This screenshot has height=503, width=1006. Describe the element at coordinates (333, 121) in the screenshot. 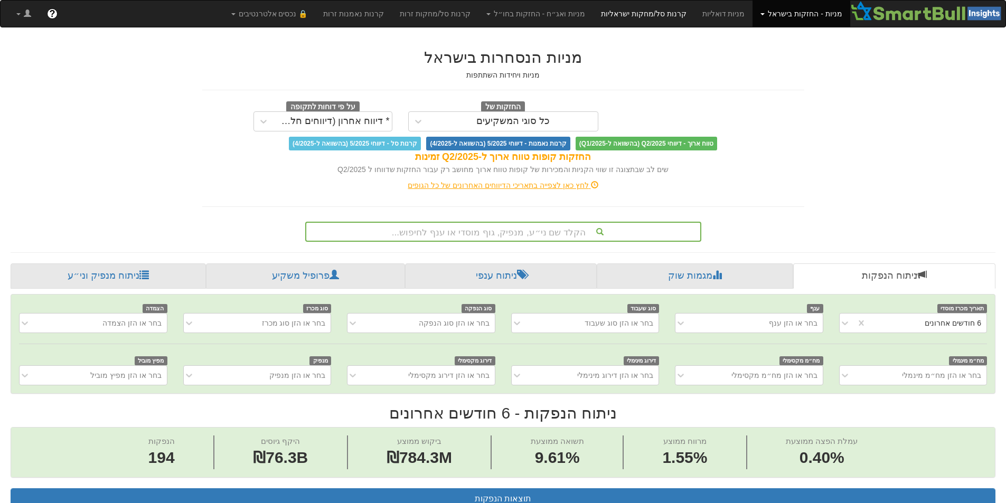

I see `div: * דיווח אחרון (דיווחים חלקיים)` at that location.